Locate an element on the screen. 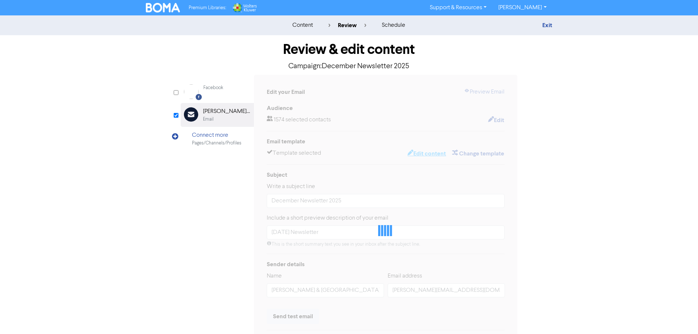 This screenshot has width=698, height=334. div: Connect morePages/Channels/Profiles is located at coordinates (217, 139).